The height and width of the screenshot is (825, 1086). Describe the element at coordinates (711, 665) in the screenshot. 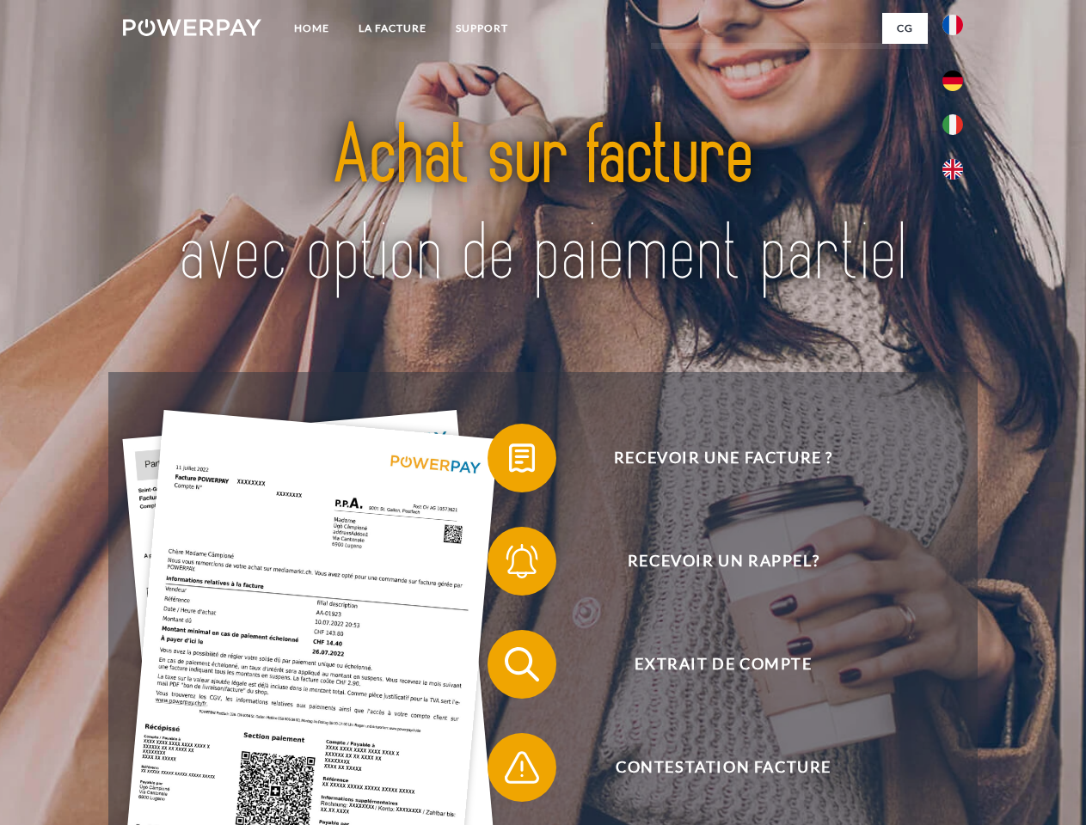

I see `button: Extrait de compte` at that location.